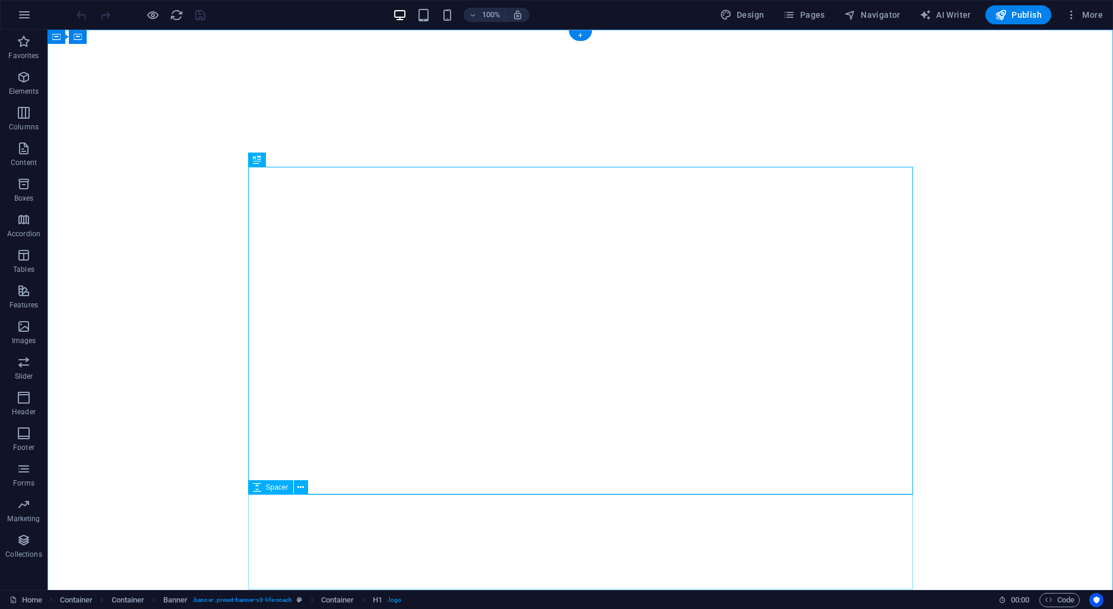  Describe the element at coordinates (1020, 600) in the screenshot. I see `span: 00 00` at that location.